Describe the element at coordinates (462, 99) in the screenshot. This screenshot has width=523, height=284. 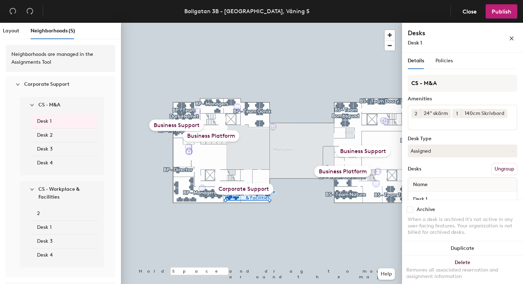
I see `div: Amenities` at that location.